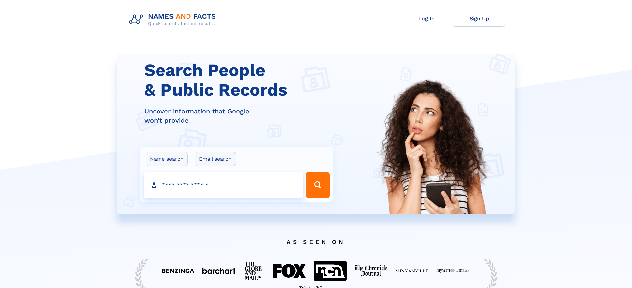 This screenshot has height=288, width=632. Describe the element at coordinates (289, 270) in the screenshot. I see `img: Featured on FOX 40` at that location.